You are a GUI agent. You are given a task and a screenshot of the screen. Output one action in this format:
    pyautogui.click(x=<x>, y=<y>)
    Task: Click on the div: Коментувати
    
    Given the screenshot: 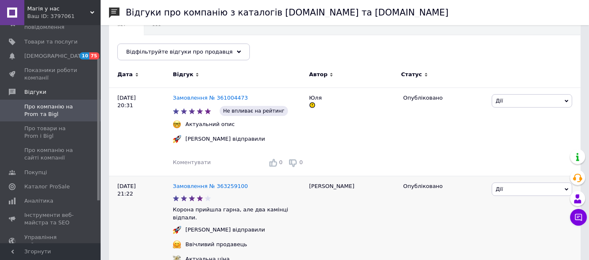 What is the action you would take?
    pyautogui.click(x=192, y=163)
    